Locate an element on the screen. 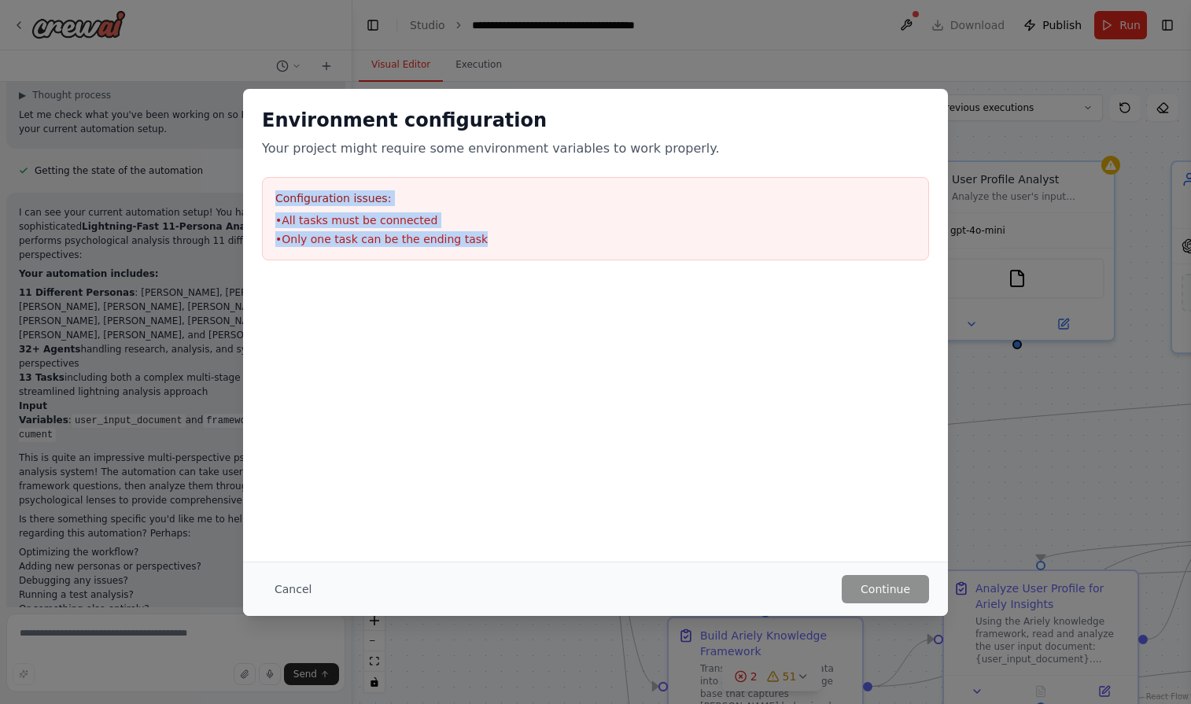 This screenshot has width=1191, height=704. h3: Configuration issues: is located at coordinates (595, 198).